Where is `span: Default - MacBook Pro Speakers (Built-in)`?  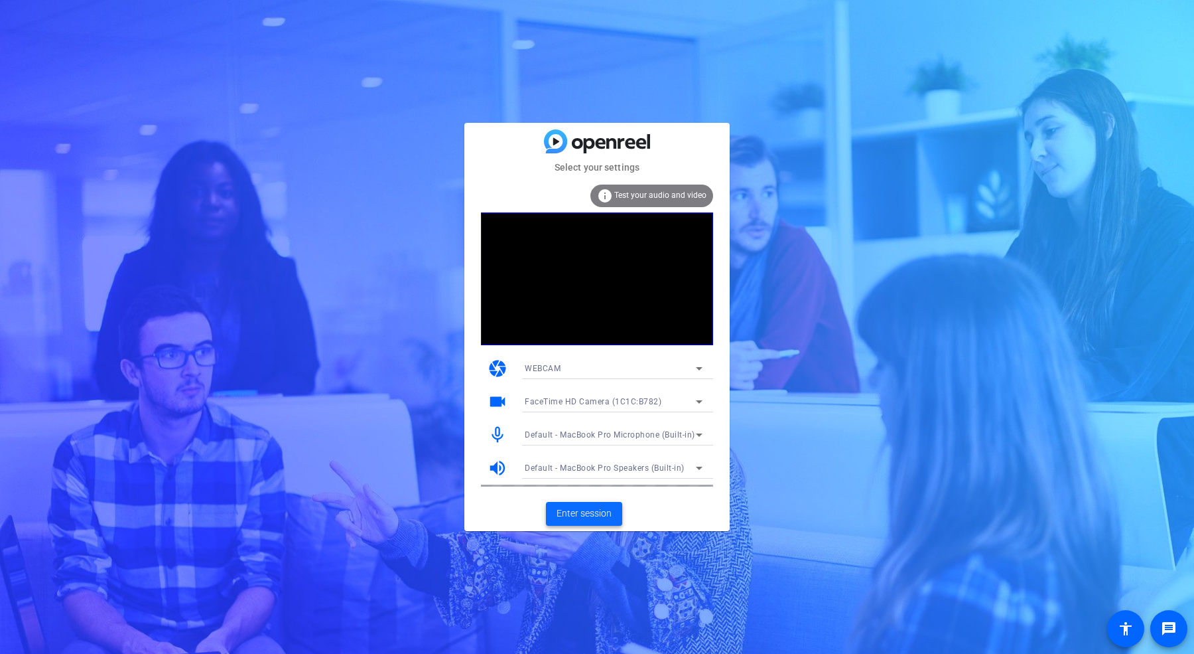
span: Default - MacBook Pro Speakers (Built-in) is located at coordinates (605, 468).